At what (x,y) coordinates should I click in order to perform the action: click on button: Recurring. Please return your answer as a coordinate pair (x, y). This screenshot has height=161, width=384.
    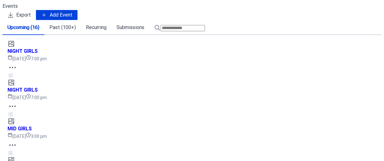
    Looking at the image, I should click on (96, 27).